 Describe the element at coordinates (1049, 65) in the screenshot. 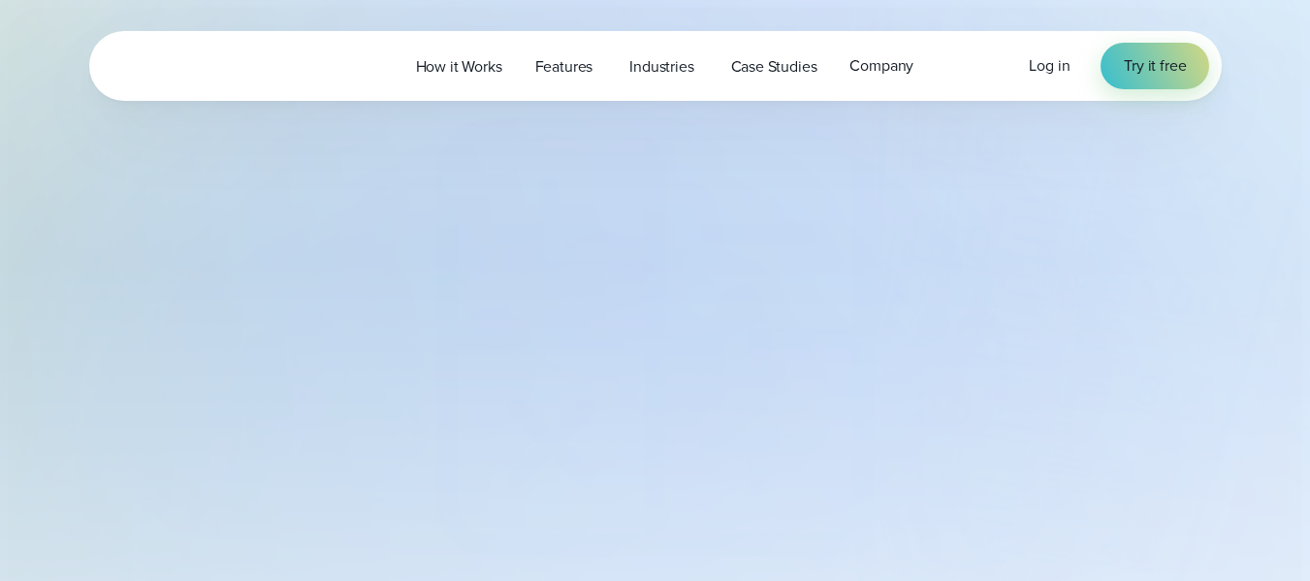

I see `span: Log in` at that location.